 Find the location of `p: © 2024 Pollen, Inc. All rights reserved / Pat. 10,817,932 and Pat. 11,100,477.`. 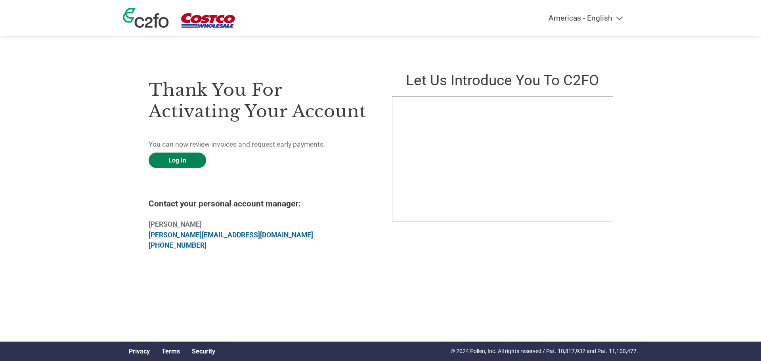

p: © 2024 Pollen, Inc. All rights reserved / Pat. 10,817,932 and Pat. 11,100,477. is located at coordinates (544, 351).